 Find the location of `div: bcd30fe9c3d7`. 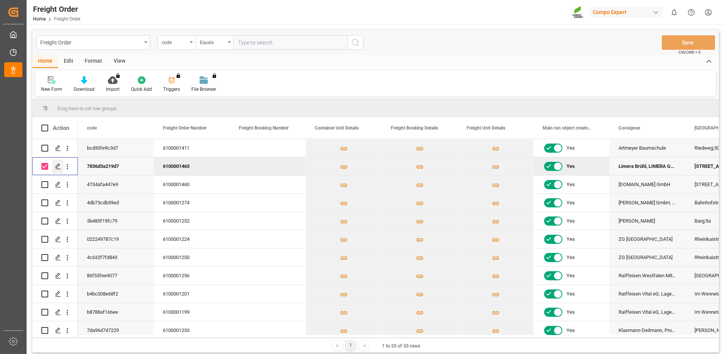

div: bcd30fe9c3d7 is located at coordinates (116, 148).